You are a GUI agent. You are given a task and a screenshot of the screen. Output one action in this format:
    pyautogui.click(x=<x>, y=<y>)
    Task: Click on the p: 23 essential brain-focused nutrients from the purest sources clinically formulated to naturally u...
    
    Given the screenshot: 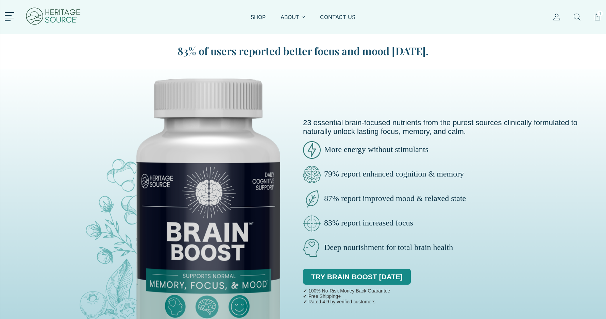 What is the action you would take?
    pyautogui.click(x=455, y=127)
    